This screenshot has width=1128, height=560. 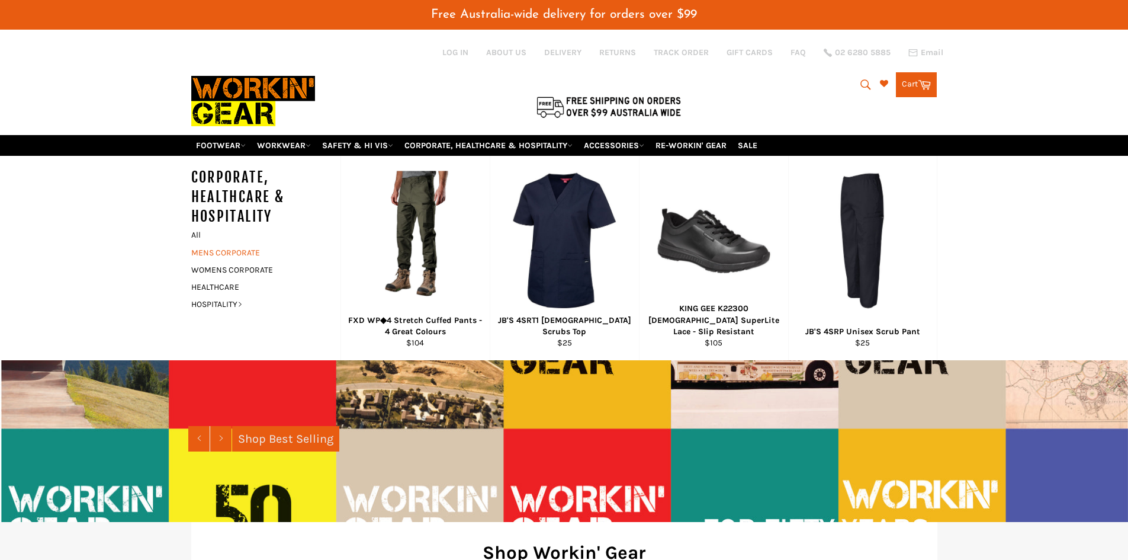 I want to click on a: ABOUT US, so click(x=506, y=52).